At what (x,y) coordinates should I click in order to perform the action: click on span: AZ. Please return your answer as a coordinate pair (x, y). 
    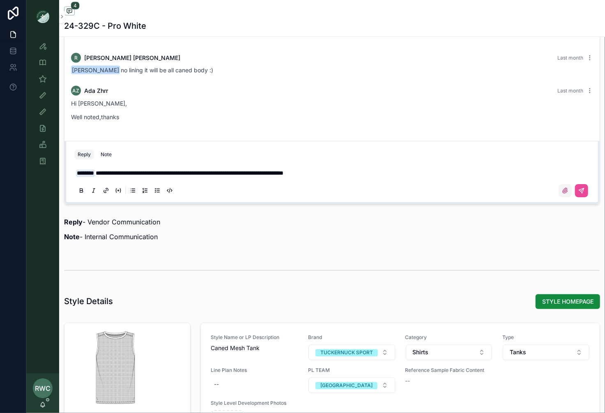
    Looking at the image, I should click on (76, 91).